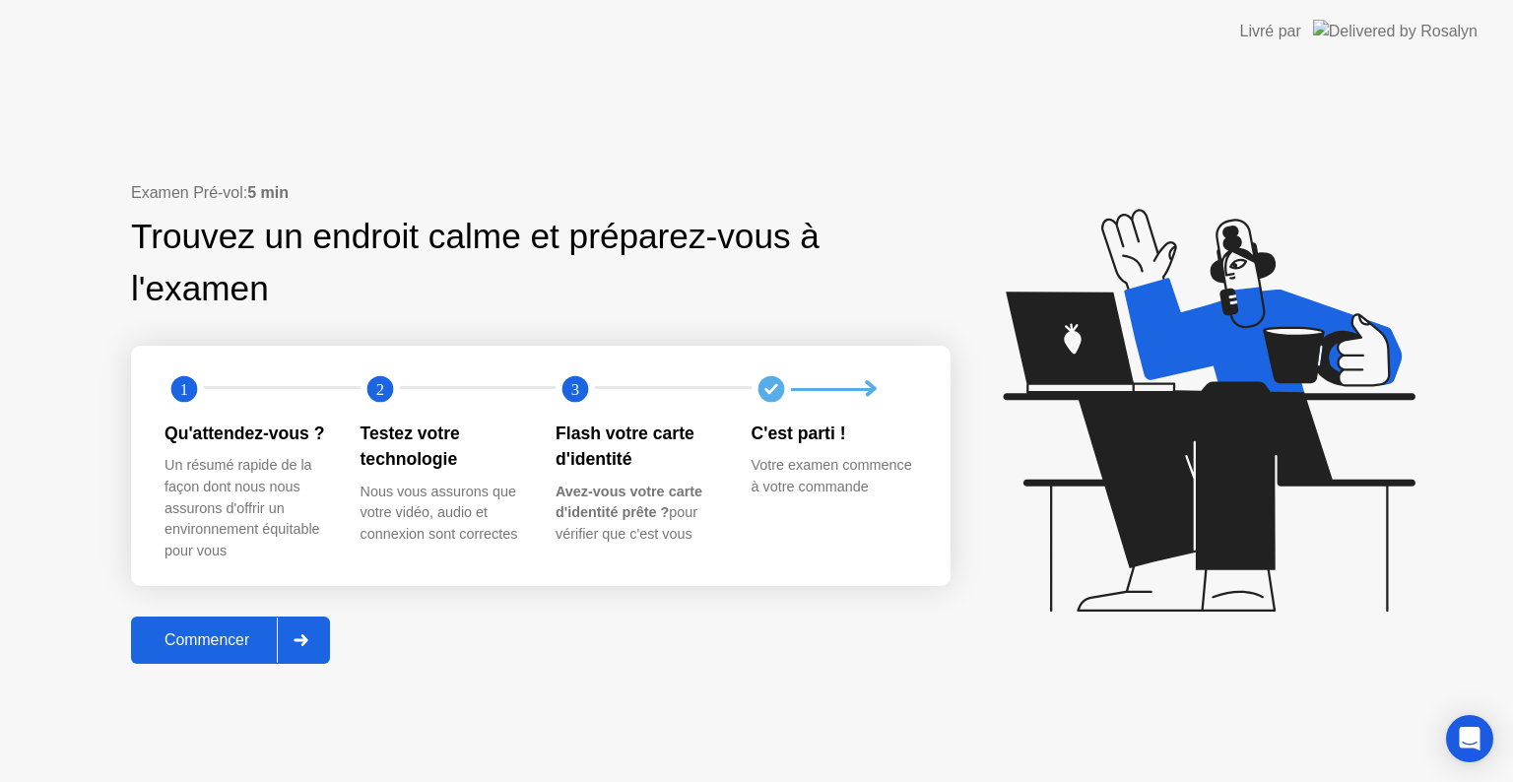 The image size is (1513, 782). I want to click on b: 5 min, so click(268, 192).